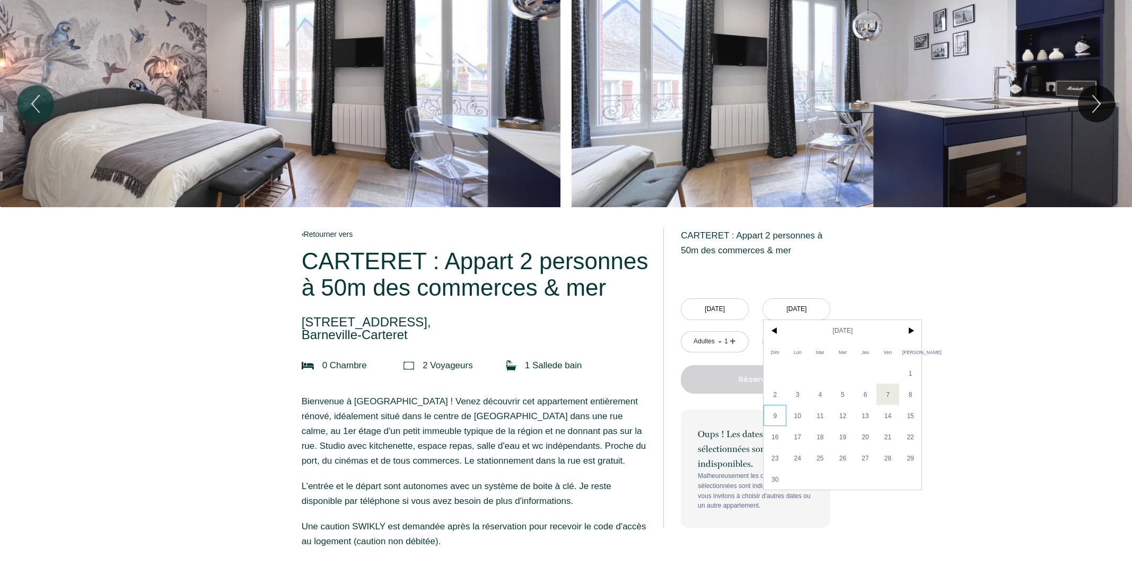 This screenshot has height=576, width=1132. I want to click on span: Ven, so click(887, 352).